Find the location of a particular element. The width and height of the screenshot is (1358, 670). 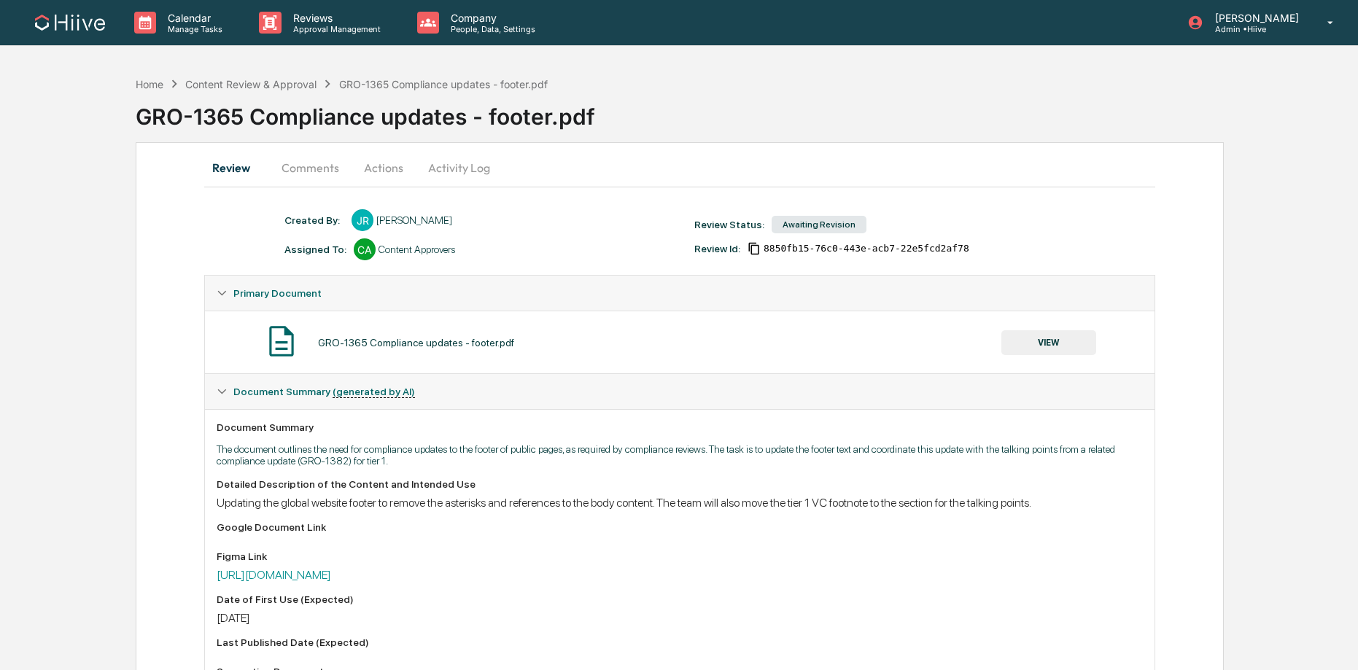

div: Figma Link is located at coordinates (679, 557).